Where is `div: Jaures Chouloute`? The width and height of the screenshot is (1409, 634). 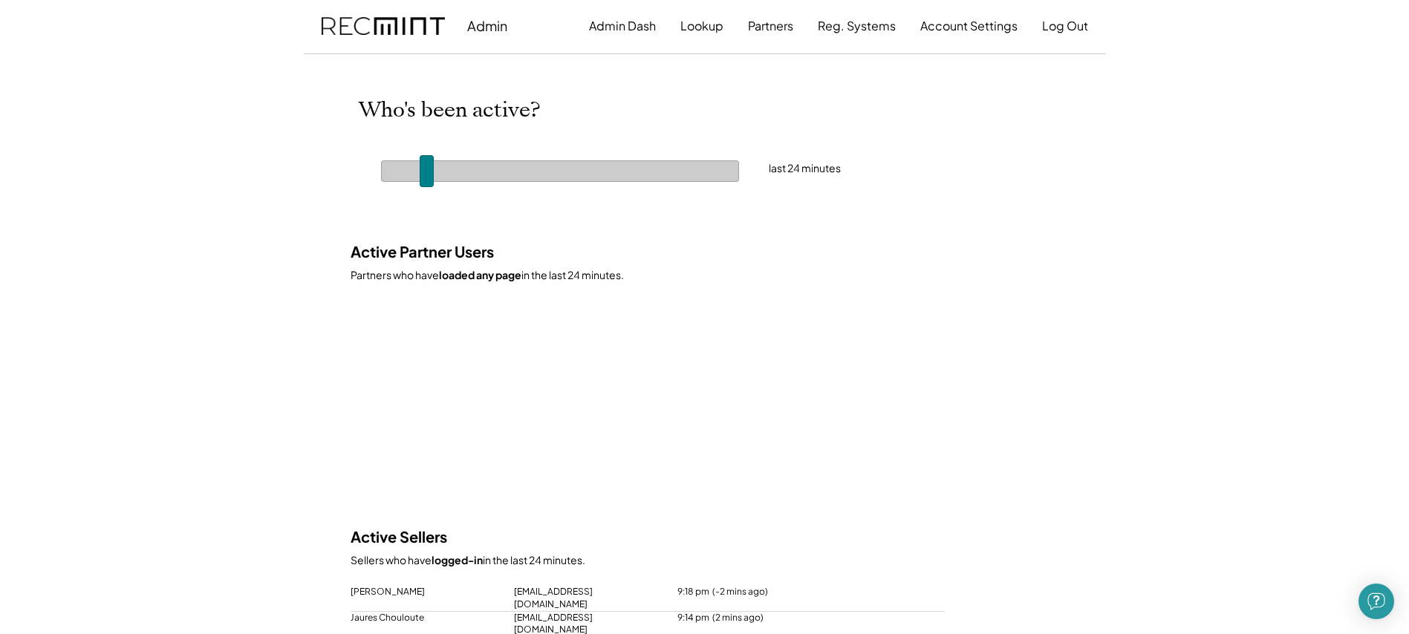
div: Jaures Chouloute is located at coordinates (425, 618).